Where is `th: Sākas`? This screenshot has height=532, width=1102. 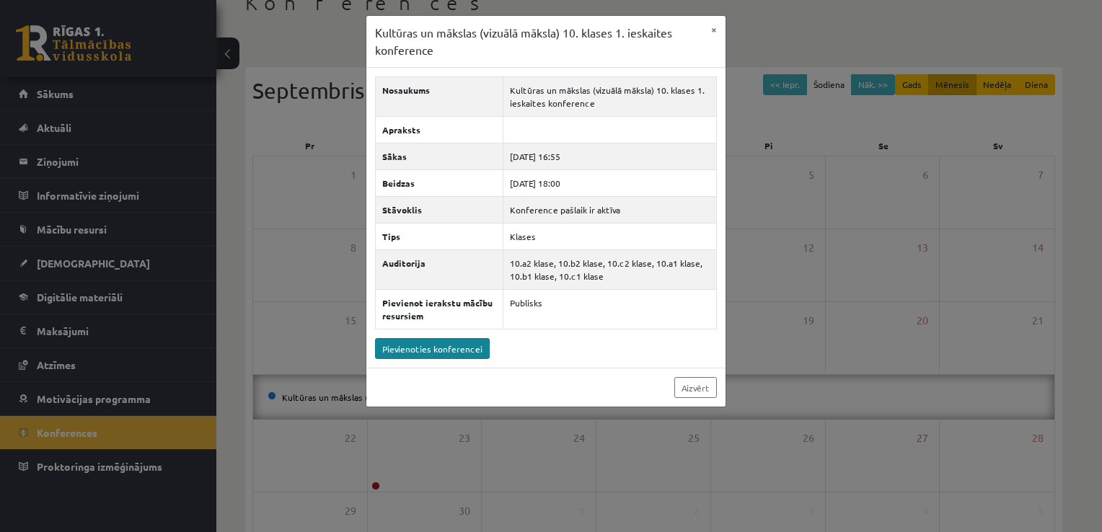
th: Sākas is located at coordinates (438, 156).